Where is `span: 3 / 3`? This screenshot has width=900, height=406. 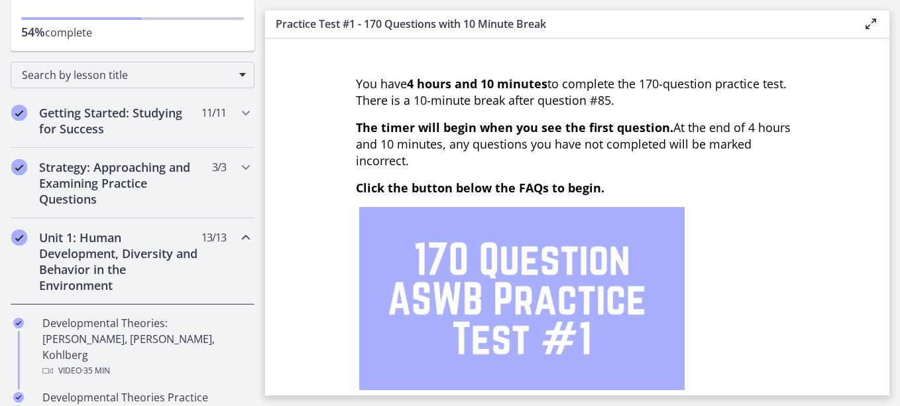 span: 3 / 3 is located at coordinates (219, 167).